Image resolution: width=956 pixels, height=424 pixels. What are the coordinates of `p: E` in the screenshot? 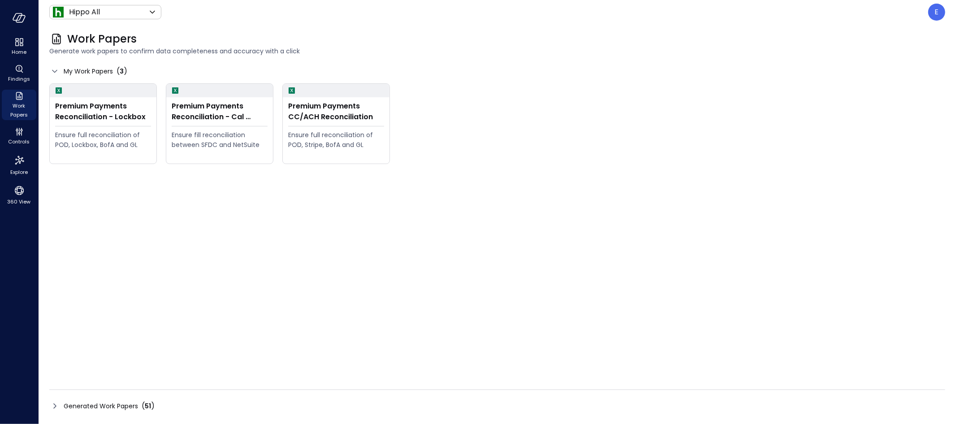 It's located at (937, 12).